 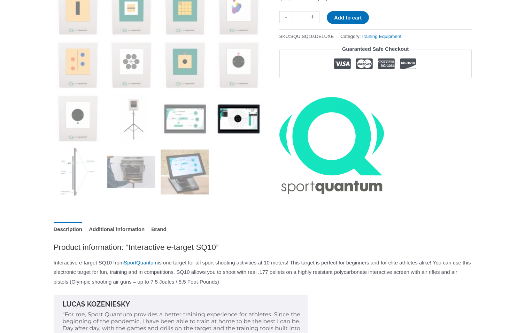 I want to click on input: Product quantity, so click(x=299, y=17).